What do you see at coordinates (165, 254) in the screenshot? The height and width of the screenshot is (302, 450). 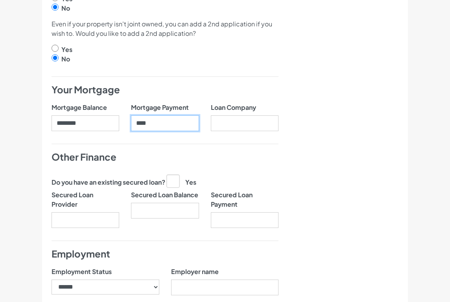 I see `h4: Employment` at bounding box center [165, 254].